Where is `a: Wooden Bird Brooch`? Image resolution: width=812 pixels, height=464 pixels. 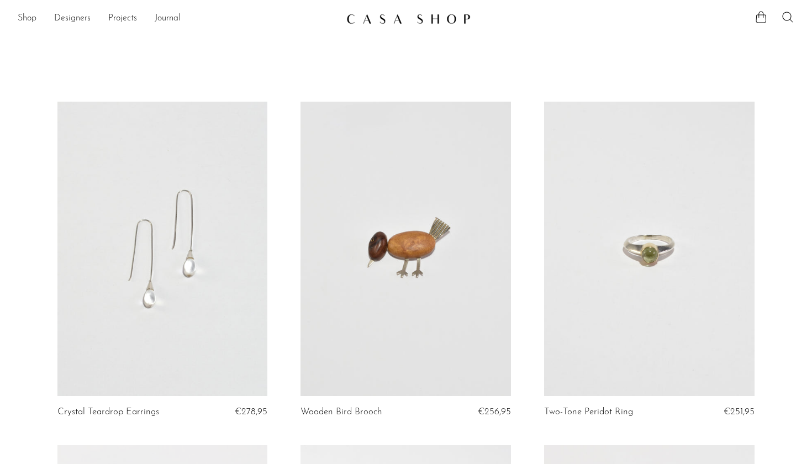 a: Wooden Bird Brooch is located at coordinates (341, 412).